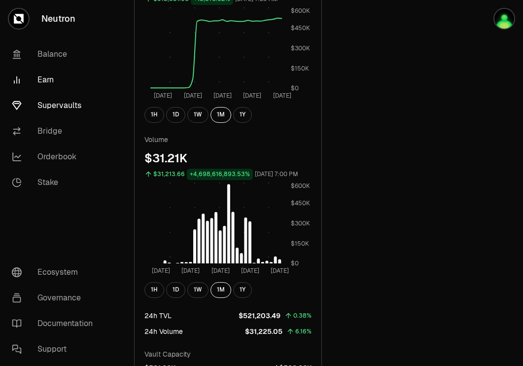 Image resolution: width=523 pixels, height=366 pixels. What do you see at coordinates (302, 315) in the screenshot?
I see `div: 0.38%` at bounding box center [302, 315].